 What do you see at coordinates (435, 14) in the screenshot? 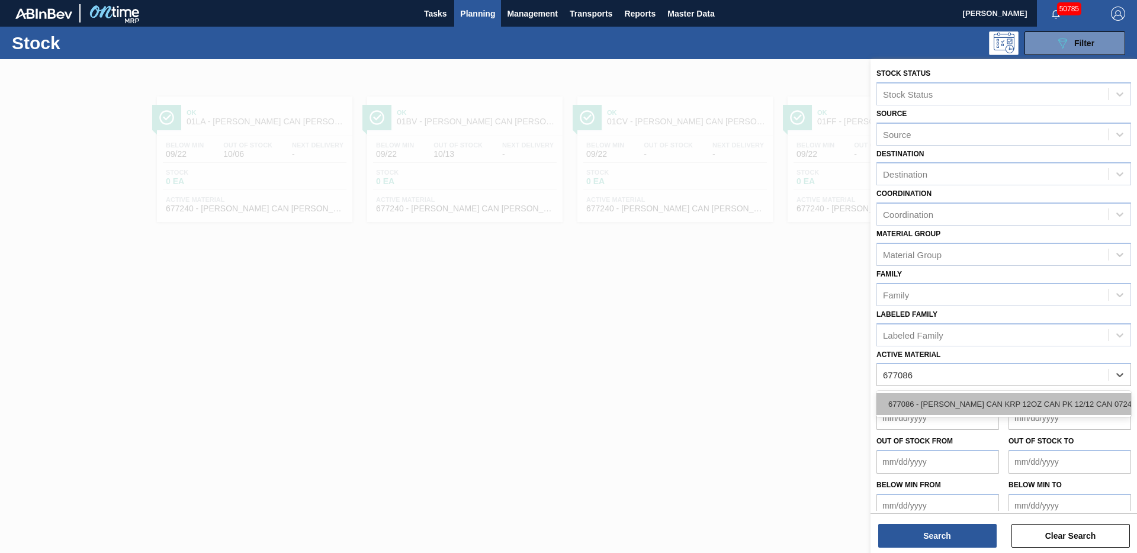
I see `span: Tasks` at bounding box center [435, 14].